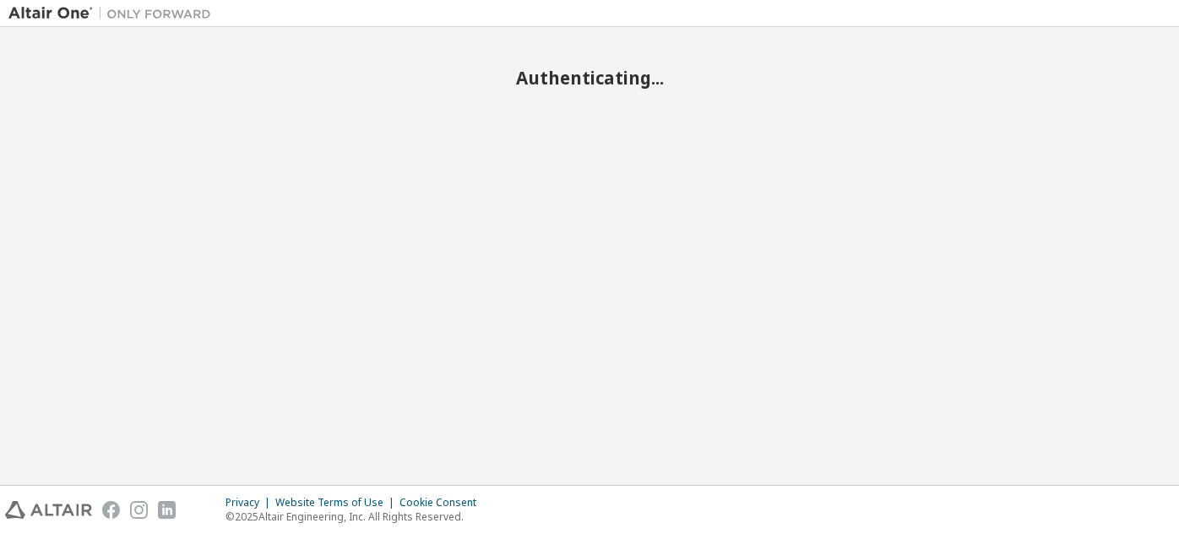 This screenshot has height=534, width=1179. What do you see at coordinates (166, 509) in the screenshot?
I see `img: linkedin.svg` at bounding box center [166, 509].